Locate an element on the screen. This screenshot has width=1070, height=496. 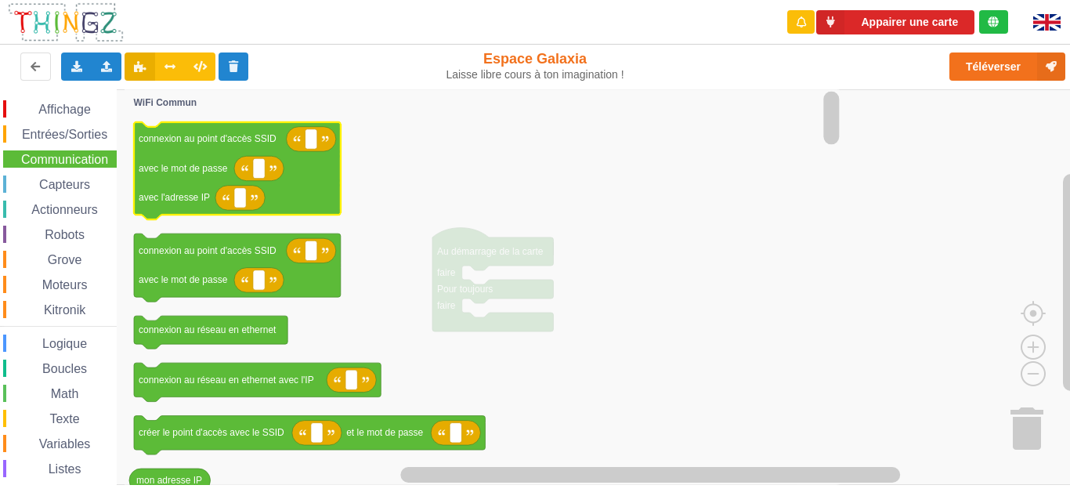
span: Boucles is located at coordinates (64, 368).